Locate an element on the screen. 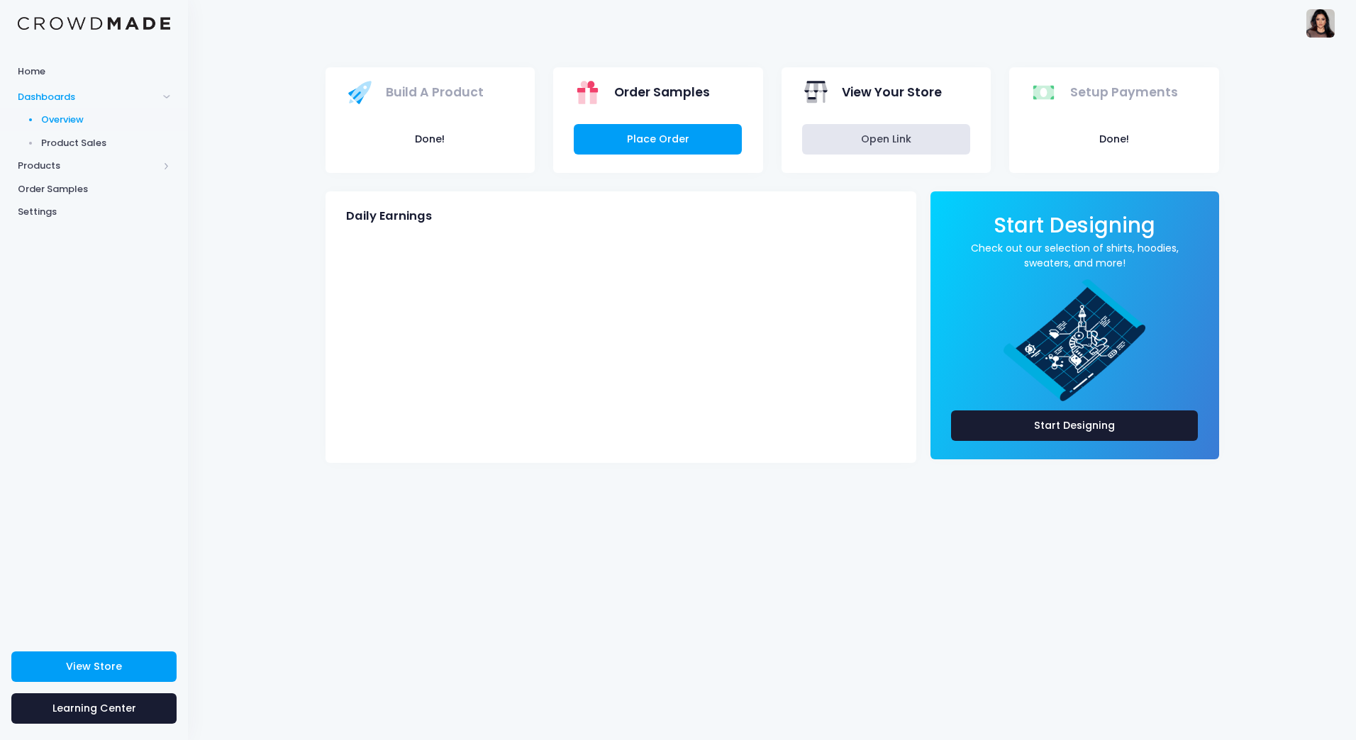 Image resolution: width=1356 pixels, height=740 pixels. img: User is located at coordinates (1320, 23).